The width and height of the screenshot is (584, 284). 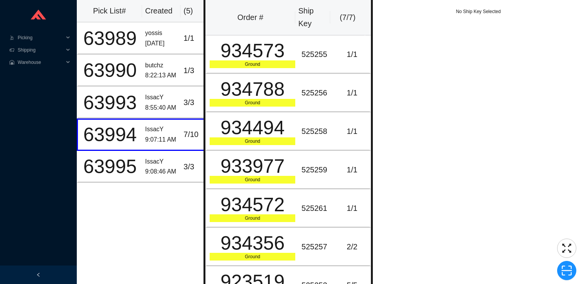 I want to click on div: 2 / 2, so click(x=352, y=246).